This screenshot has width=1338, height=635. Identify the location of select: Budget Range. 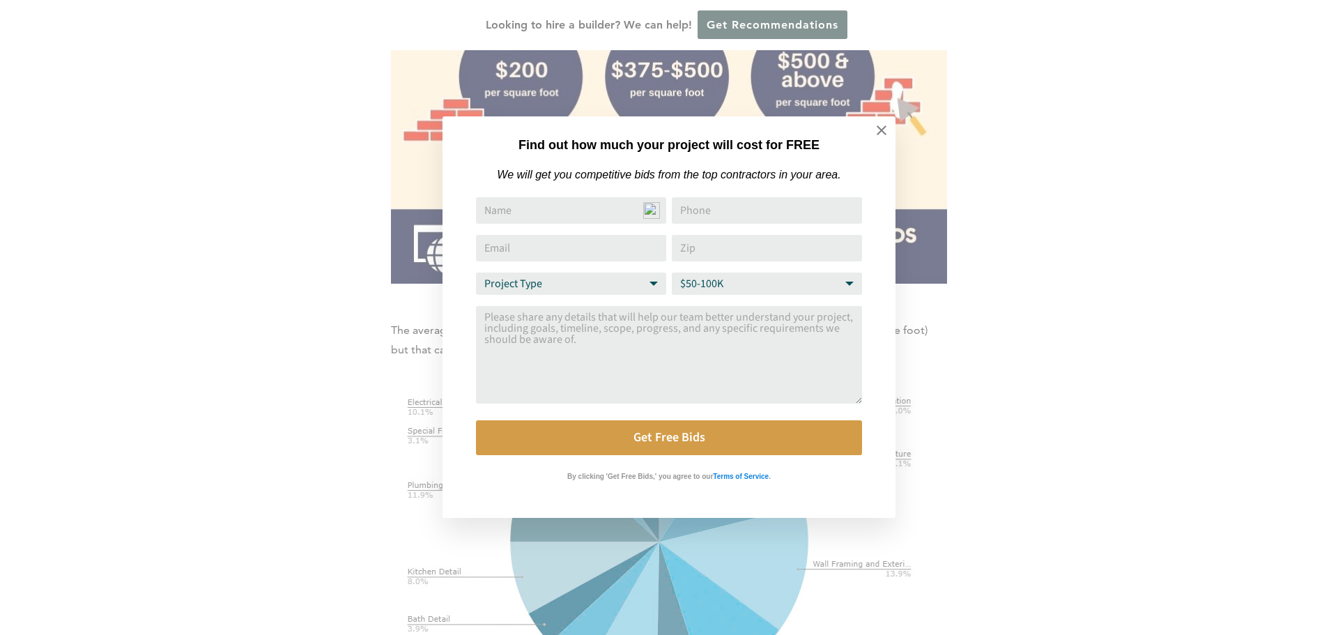
(767, 284).